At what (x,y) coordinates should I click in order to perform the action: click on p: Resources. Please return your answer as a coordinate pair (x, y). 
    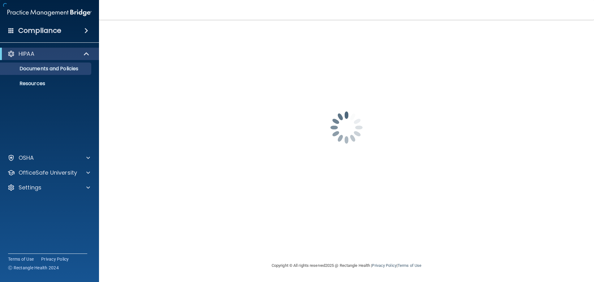
    Looking at the image, I should click on (46, 84).